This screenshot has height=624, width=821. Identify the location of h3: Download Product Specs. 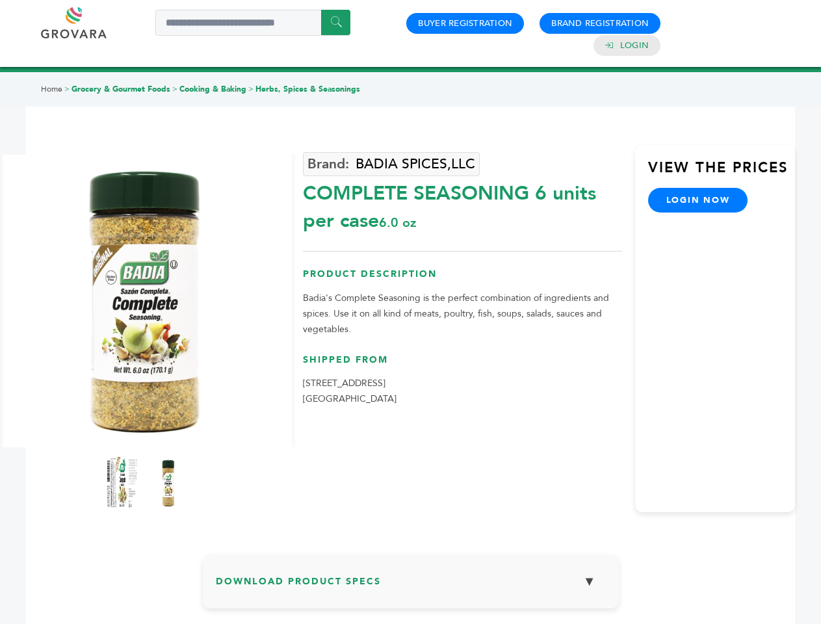
(411, 586).